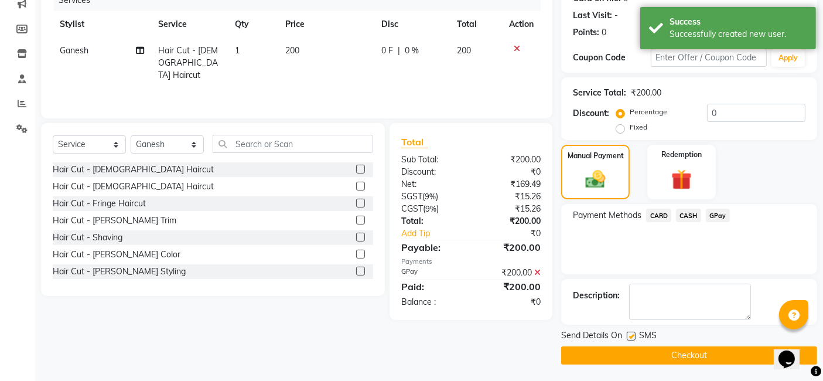 The height and width of the screenshot is (381, 823). I want to click on label: Fixed, so click(638, 127).